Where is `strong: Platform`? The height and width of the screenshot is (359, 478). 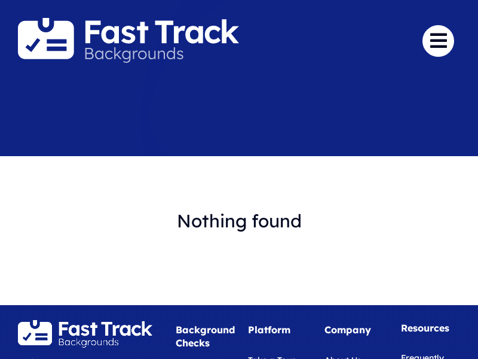
strong: Platform is located at coordinates (269, 329).